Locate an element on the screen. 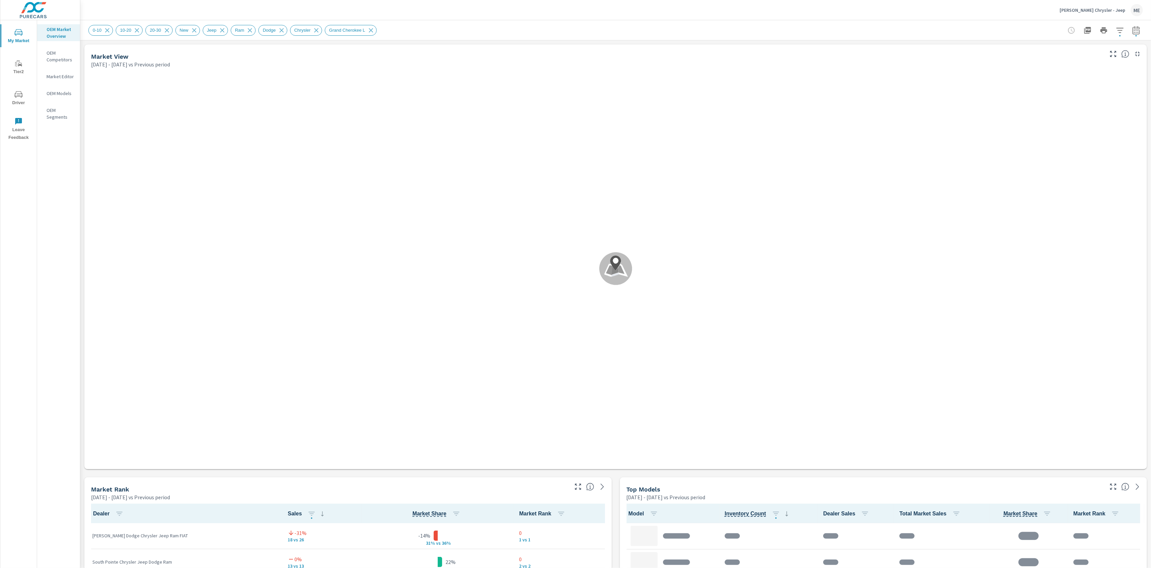 Image resolution: width=1151 pixels, height=568 pixels. span: Tier2 is located at coordinates (19, 67).